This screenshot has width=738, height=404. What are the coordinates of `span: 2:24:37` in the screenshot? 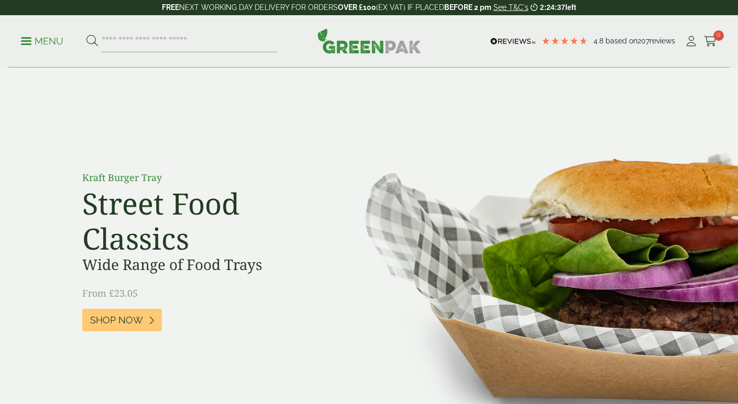 It's located at (553, 7).